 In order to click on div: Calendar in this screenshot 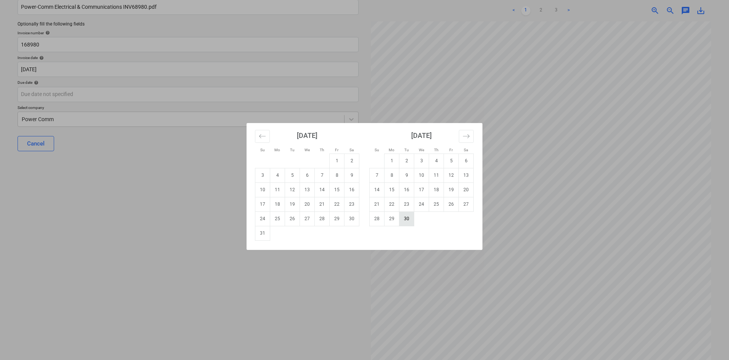, I will do `click(364, 186)`.